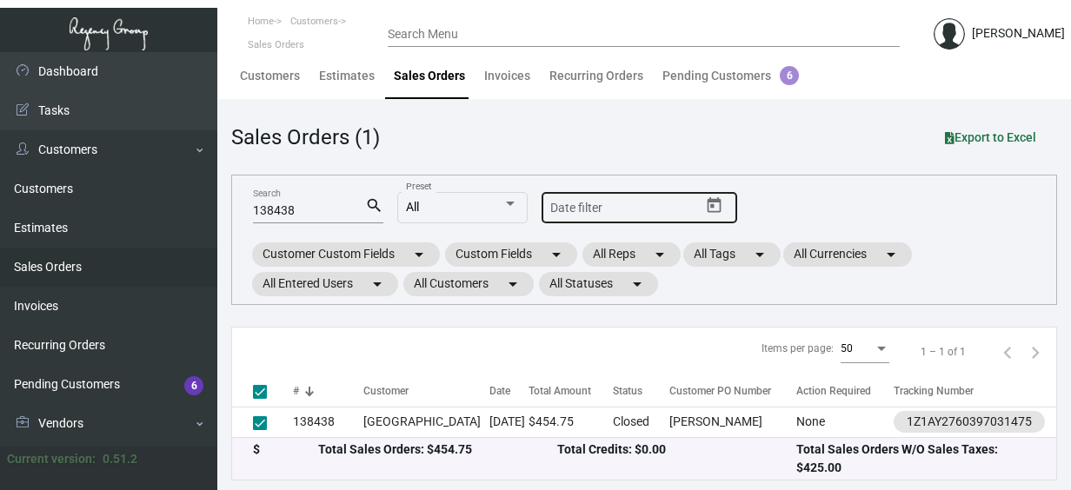 The width and height of the screenshot is (1071, 490). Describe the element at coordinates (1035, 352) in the screenshot. I see `button: Next page` at that location.